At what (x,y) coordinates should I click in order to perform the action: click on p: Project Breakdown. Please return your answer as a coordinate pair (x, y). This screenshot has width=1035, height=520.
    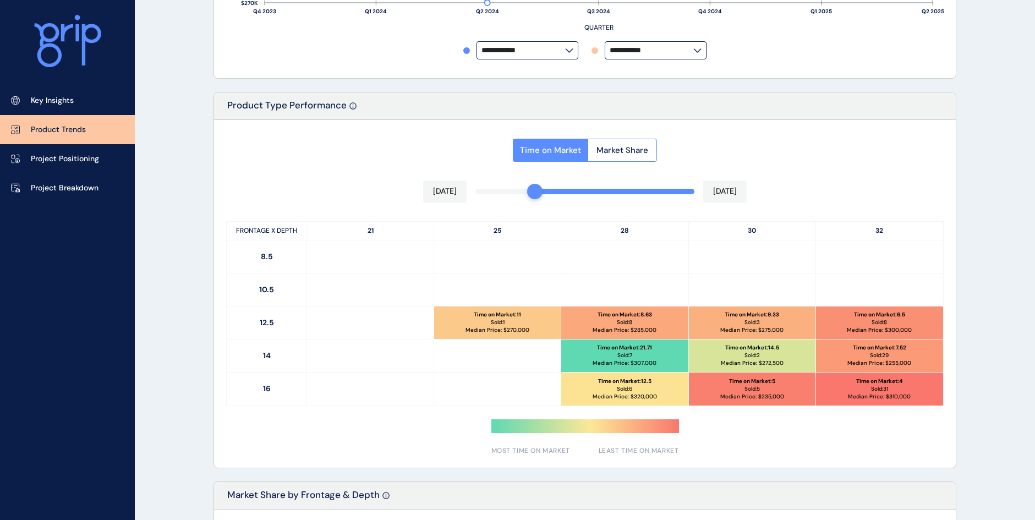
    Looking at the image, I should click on (64, 188).